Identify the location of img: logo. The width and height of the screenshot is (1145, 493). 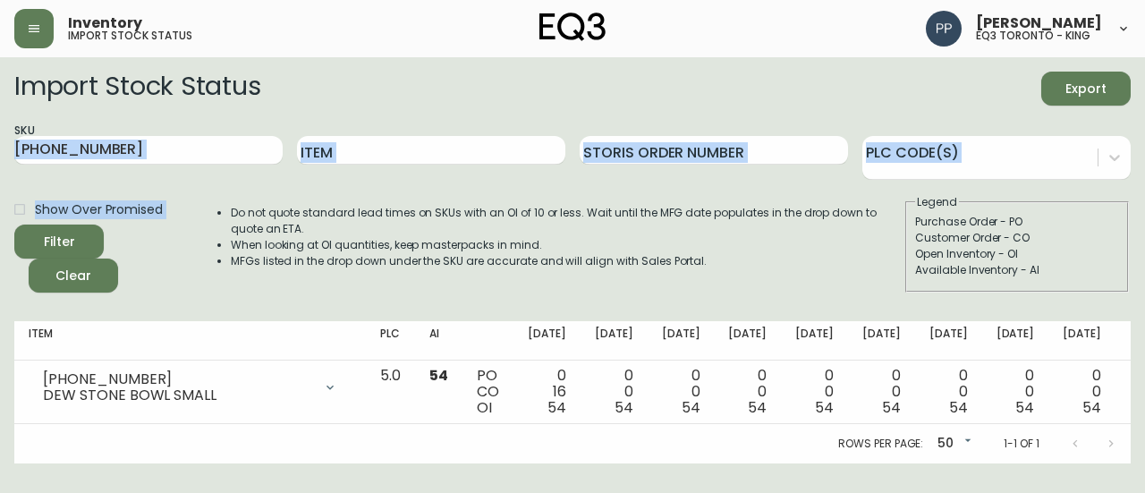
(572, 27).